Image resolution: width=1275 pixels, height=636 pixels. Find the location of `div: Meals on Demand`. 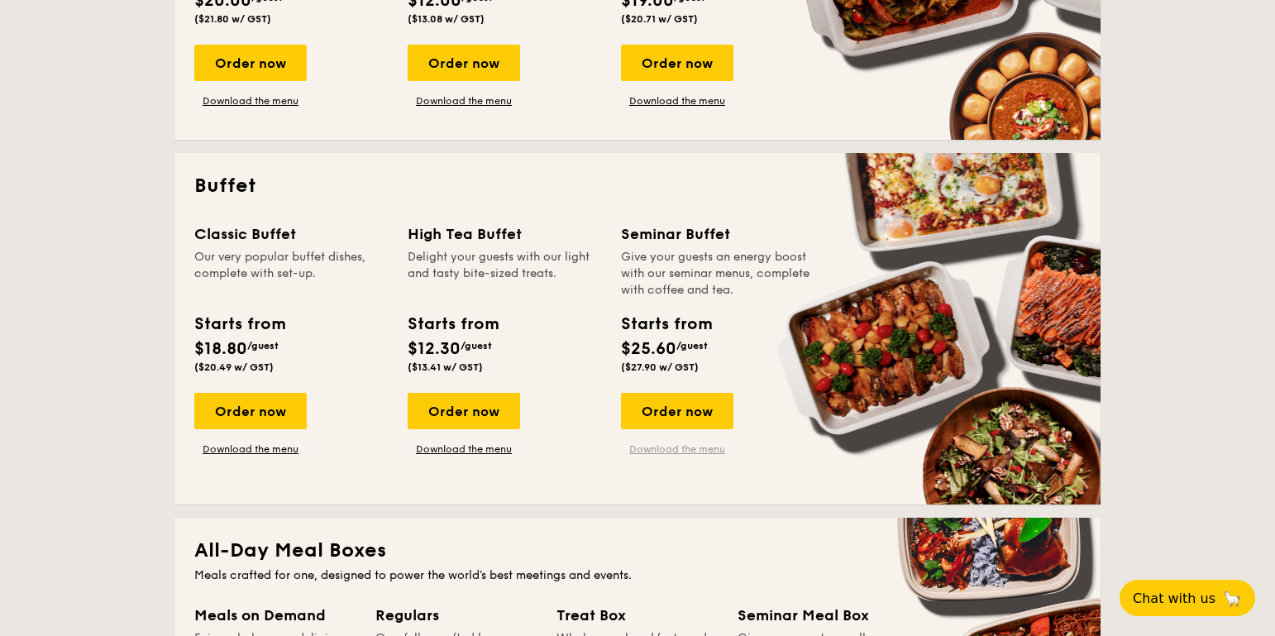

div: Meals on Demand is located at coordinates (274, 615).